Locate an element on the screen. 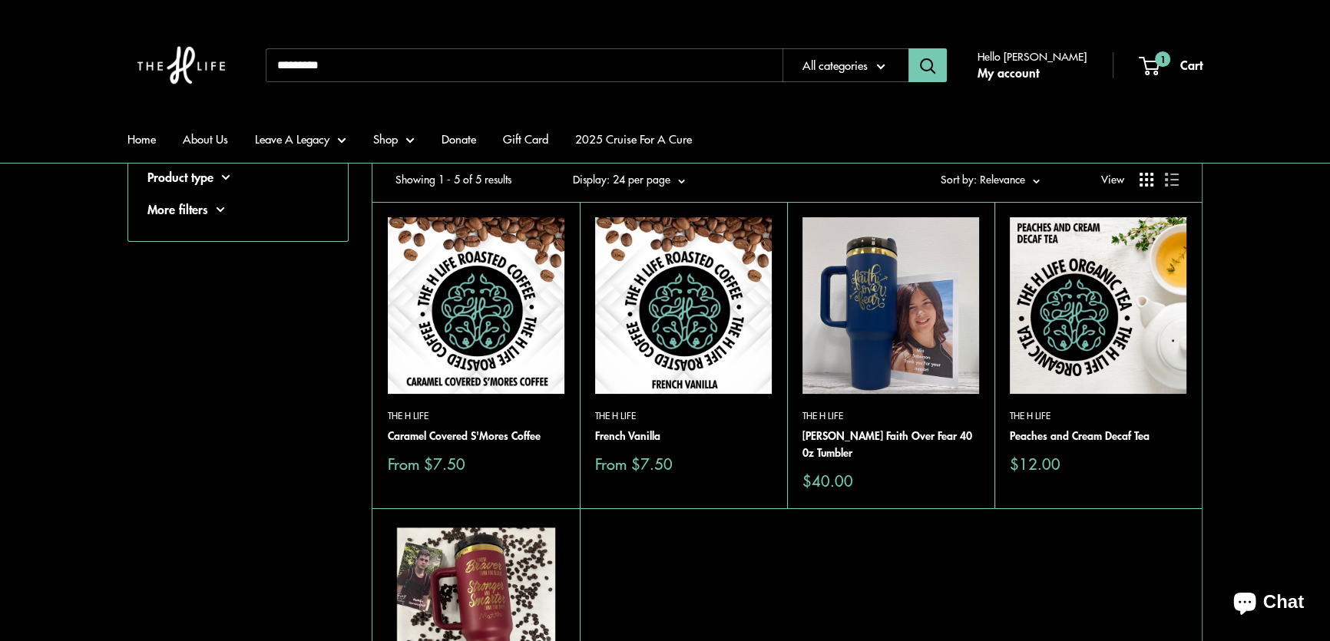 The width and height of the screenshot is (1330, 641). span: Showing 1 - 5 of 5 results is located at coordinates (453, 179).